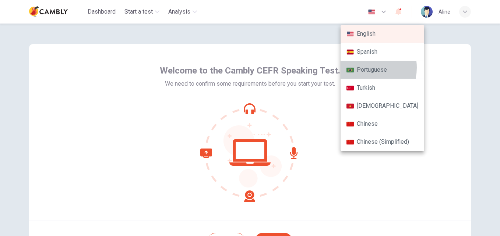 Image resolution: width=500 pixels, height=236 pixels. I want to click on li: Portuguese, so click(382, 70).